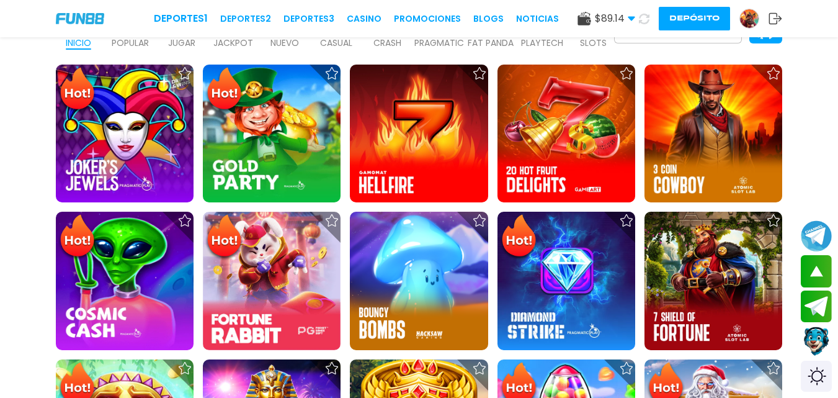 This screenshot has width=838, height=398. I want to click on button: scroll up, so click(817, 271).